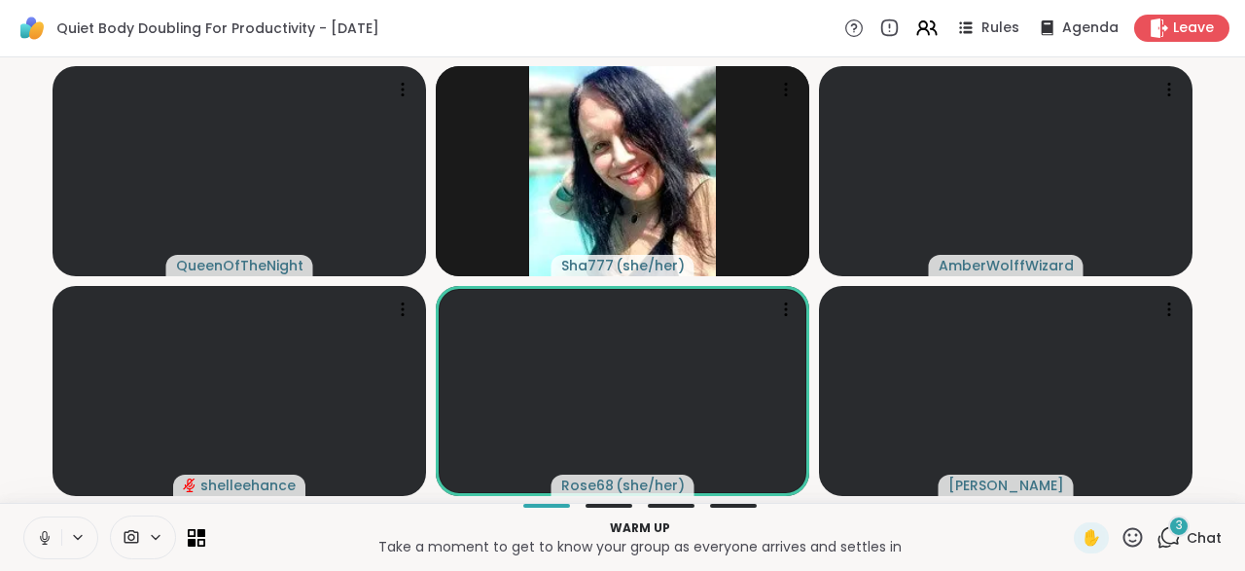  Describe the element at coordinates (587, 266) in the screenshot. I see `span: Sha777` at that location.